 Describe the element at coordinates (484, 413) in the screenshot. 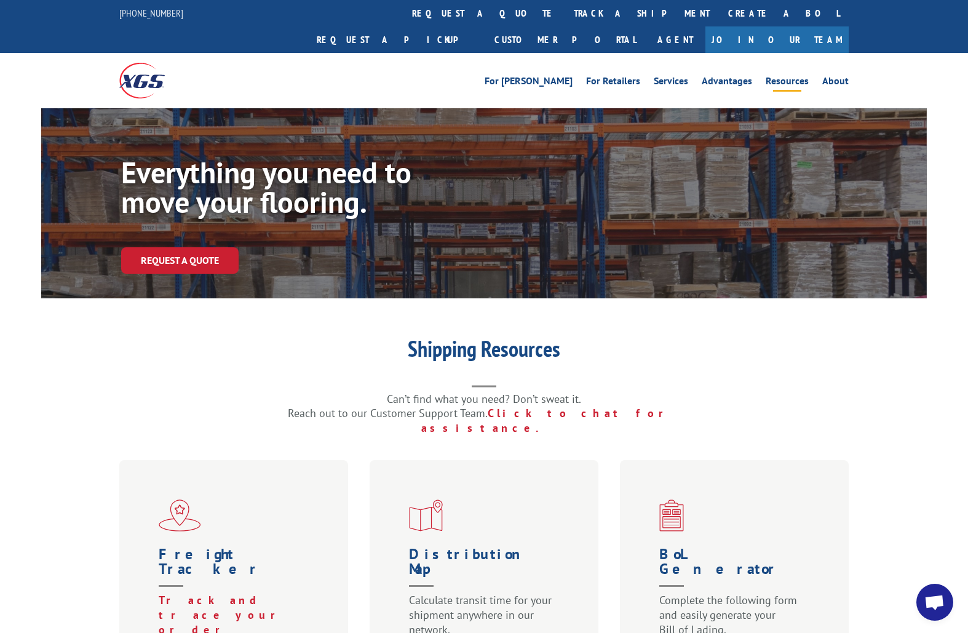

I see `p: Can’t find what you need? Don’t sweat it. Reach out to our Customer Support Team.` at that location.